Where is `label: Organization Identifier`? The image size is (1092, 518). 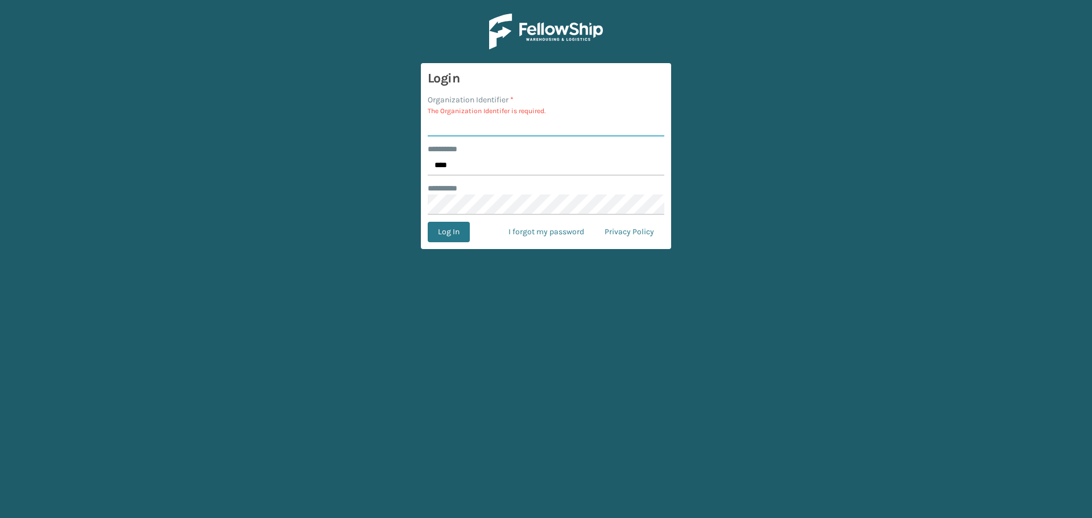 label: Organization Identifier is located at coordinates (470, 99).